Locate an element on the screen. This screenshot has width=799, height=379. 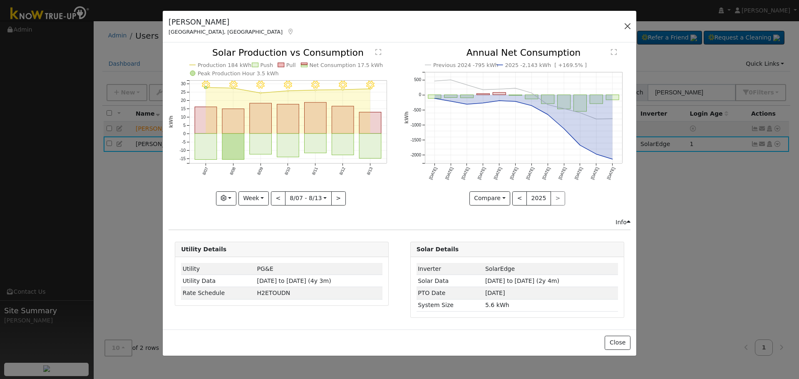
a: Map is located at coordinates (291, 32).